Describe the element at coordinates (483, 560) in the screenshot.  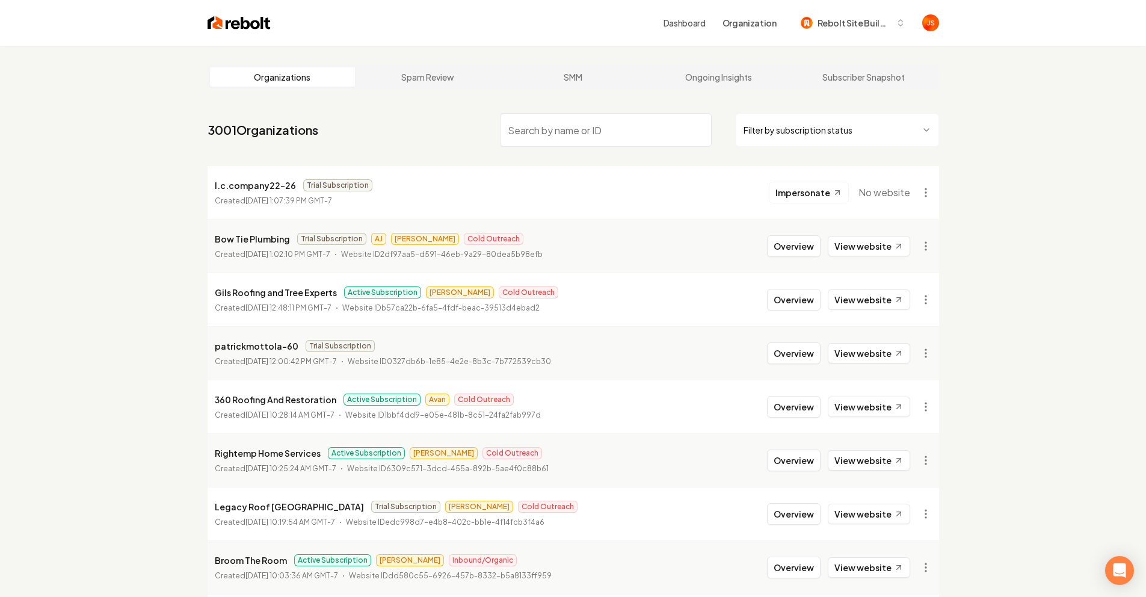
I see `span: Inbound/Organic` at that location.